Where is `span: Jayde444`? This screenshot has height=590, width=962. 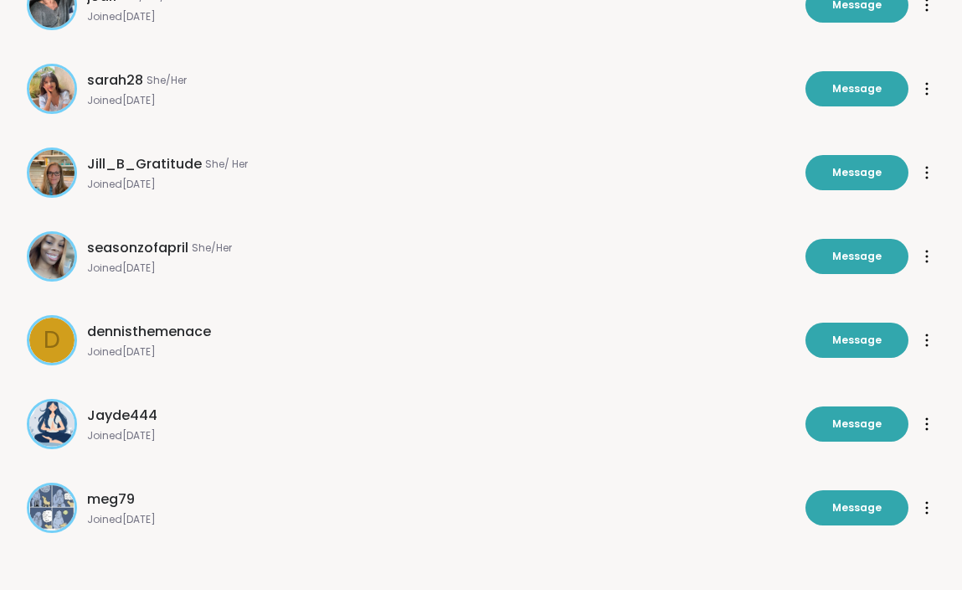
span: Jayde444 is located at coordinates (122, 415).